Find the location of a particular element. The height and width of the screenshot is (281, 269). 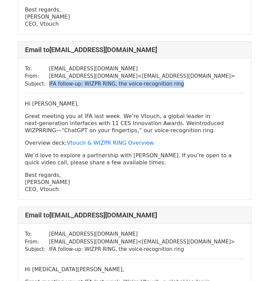

p: Overview deck: is located at coordinates (135, 143).